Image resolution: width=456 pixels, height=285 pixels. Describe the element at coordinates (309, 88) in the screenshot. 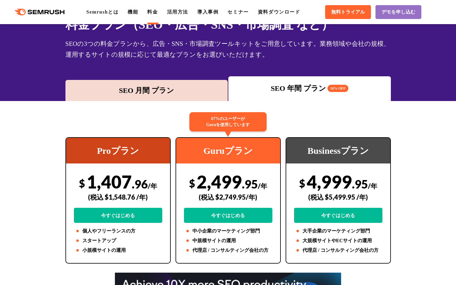

I see `div: SEO 年間 プラン` at that location.